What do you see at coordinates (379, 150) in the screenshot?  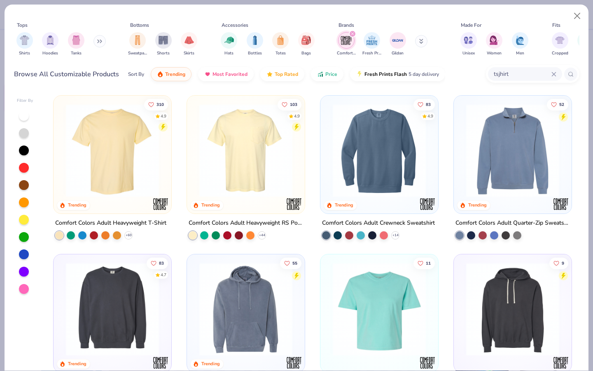 I see `img: 1f2d2499-41e0-44f5-b794-8109adf84418` at bounding box center [379, 150].